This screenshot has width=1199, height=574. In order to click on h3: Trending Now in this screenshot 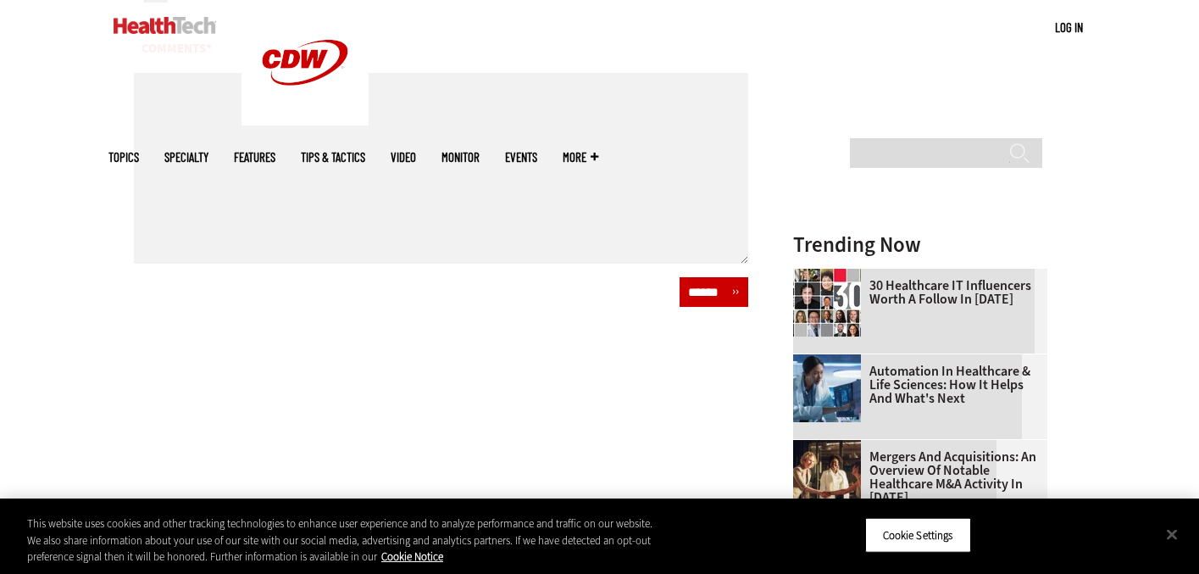, I will do `click(920, 244)`.